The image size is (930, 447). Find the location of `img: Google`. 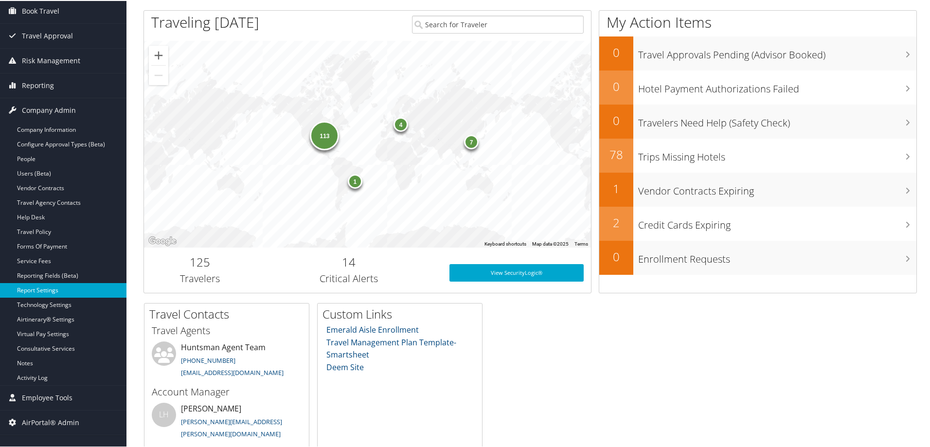

img: Google is located at coordinates (162, 240).